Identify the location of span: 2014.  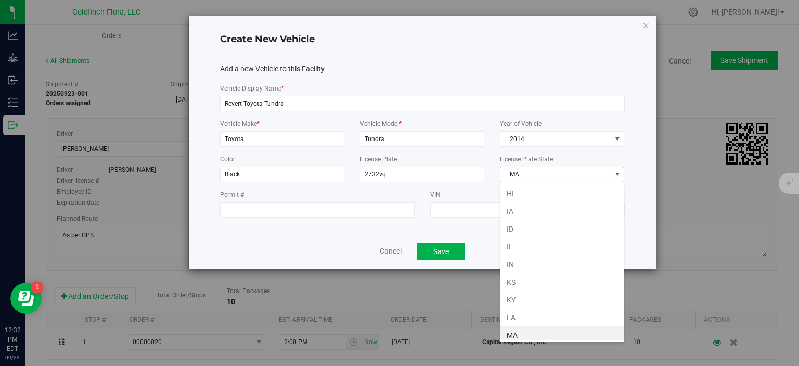
(556, 139).